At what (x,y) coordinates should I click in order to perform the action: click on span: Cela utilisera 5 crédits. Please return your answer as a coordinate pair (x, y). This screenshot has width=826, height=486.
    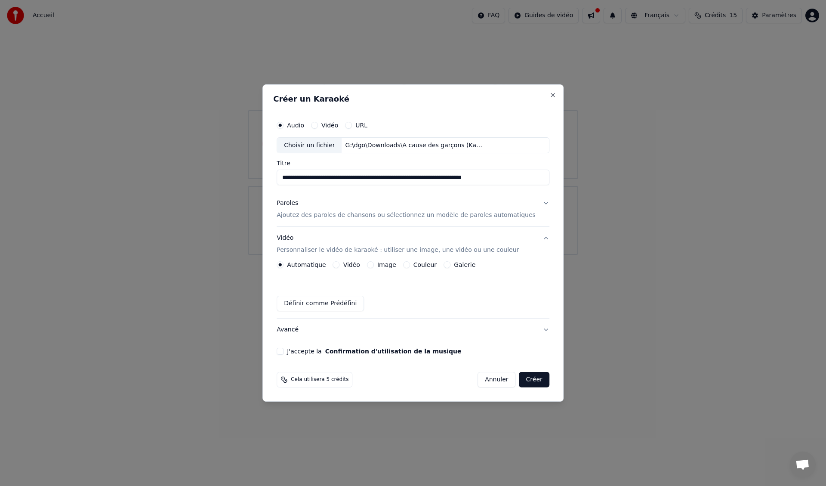
    Looking at the image, I should click on (320, 379).